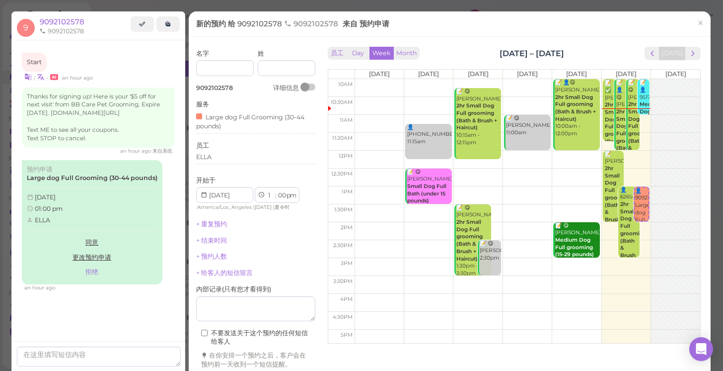 Image resolution: width=723 pixels, height=371 pixels. What do you see at coordinates (342, 138) in the screenshot?
I see `span: 11:30am` at bounding box center [342, 138].